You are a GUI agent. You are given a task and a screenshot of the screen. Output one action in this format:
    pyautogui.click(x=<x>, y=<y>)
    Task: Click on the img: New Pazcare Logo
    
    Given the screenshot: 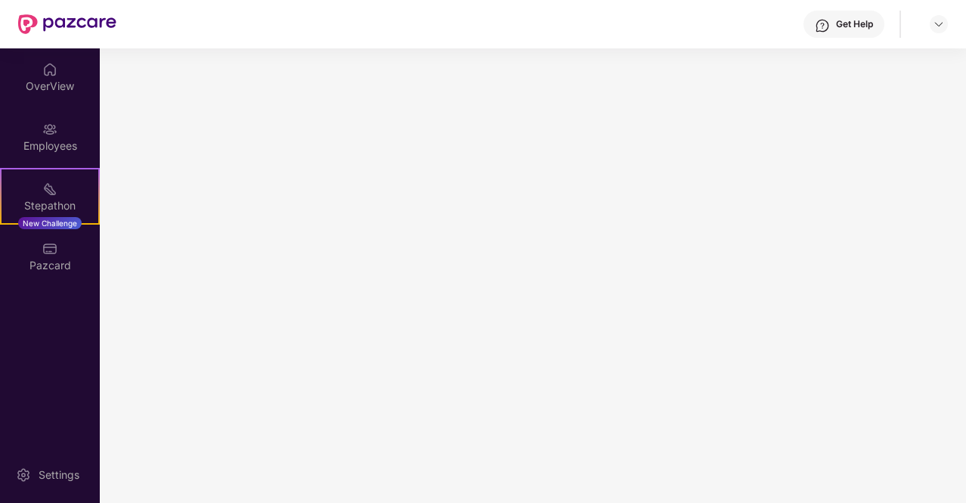 What is the action you would take?
    pyautogui.click(x=67, y=24)
    